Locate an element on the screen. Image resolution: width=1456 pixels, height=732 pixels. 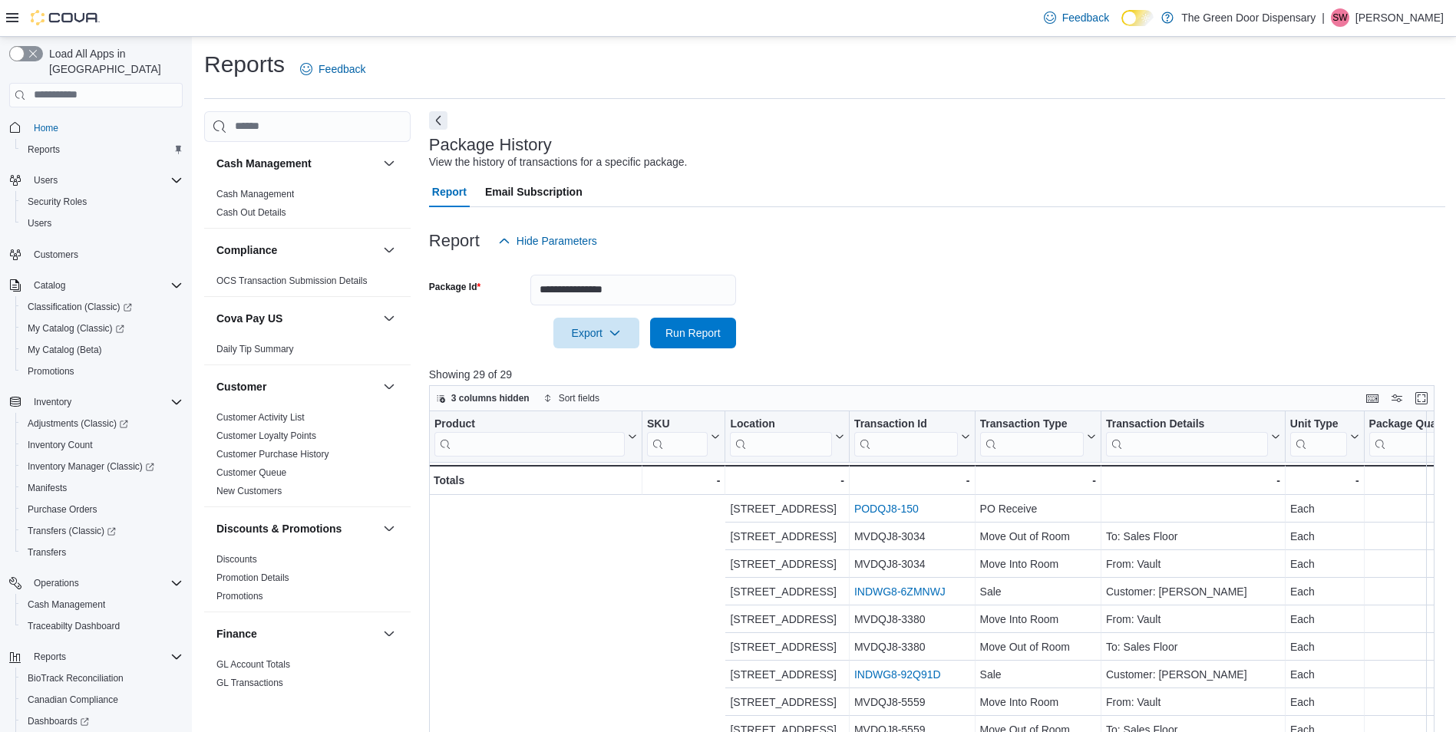
span: GL Transactions is located at coordinates (250, 683).